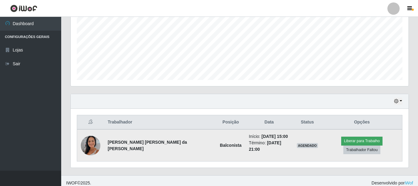 The height and width of the screenshot is (186, 418). I want to click on button: Liberar para Trabalho, so click(361, 141).